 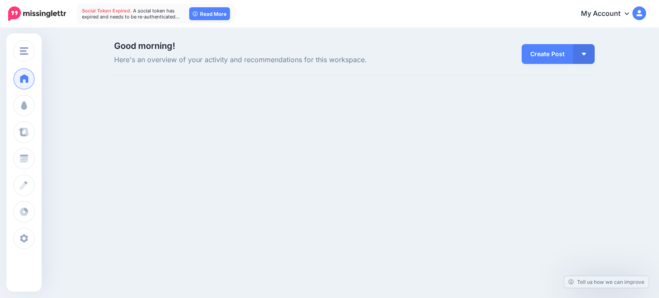 I want to click on a: Read More, so click(x=209, y=14).